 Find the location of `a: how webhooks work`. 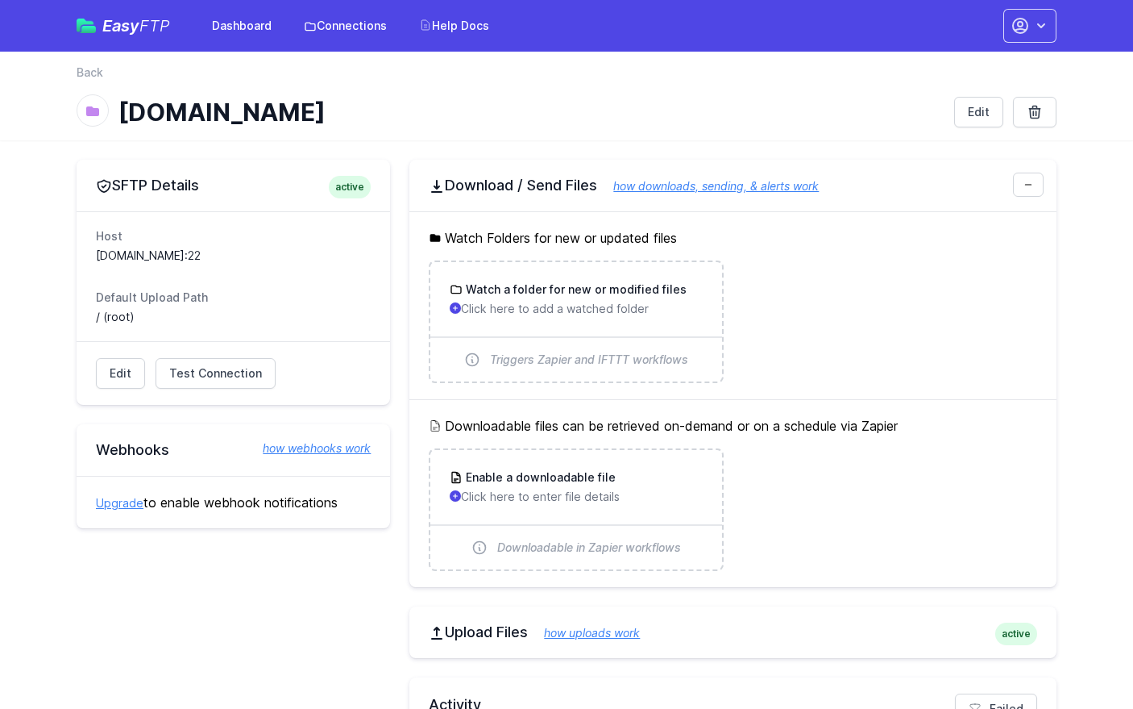

a: how webhooks work is located at coordinates (309, 448).